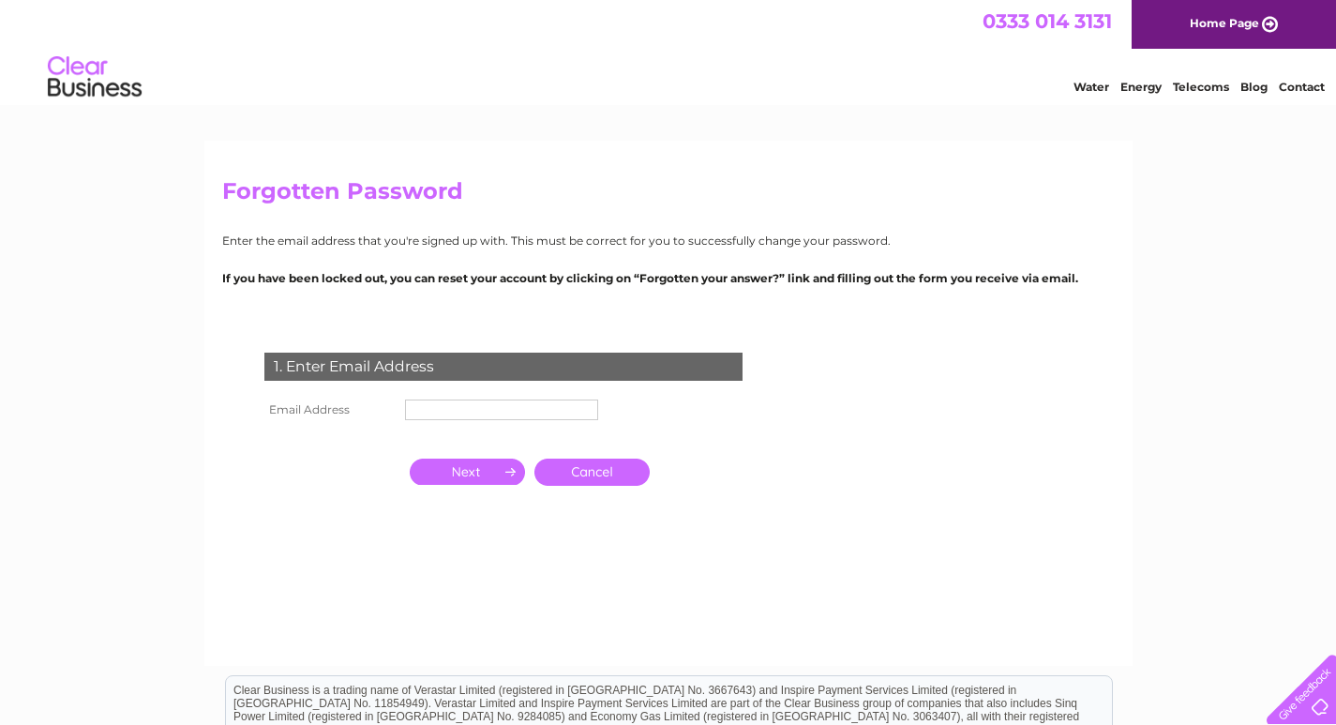 The height and width of the screenshot is (725, 1336). Describe the element at coordinates (330, 410) in the screenshot. I see `th: Email Address` at that location.